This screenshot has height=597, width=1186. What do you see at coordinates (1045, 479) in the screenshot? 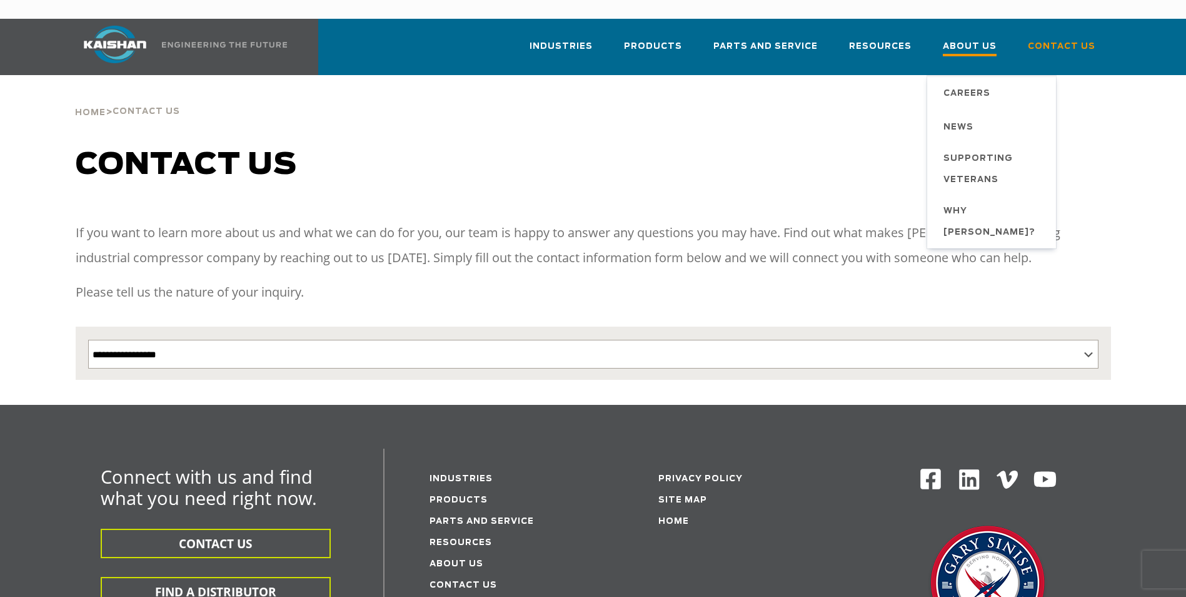
I see `img: Youtube` at bounding box center [1045, 479].